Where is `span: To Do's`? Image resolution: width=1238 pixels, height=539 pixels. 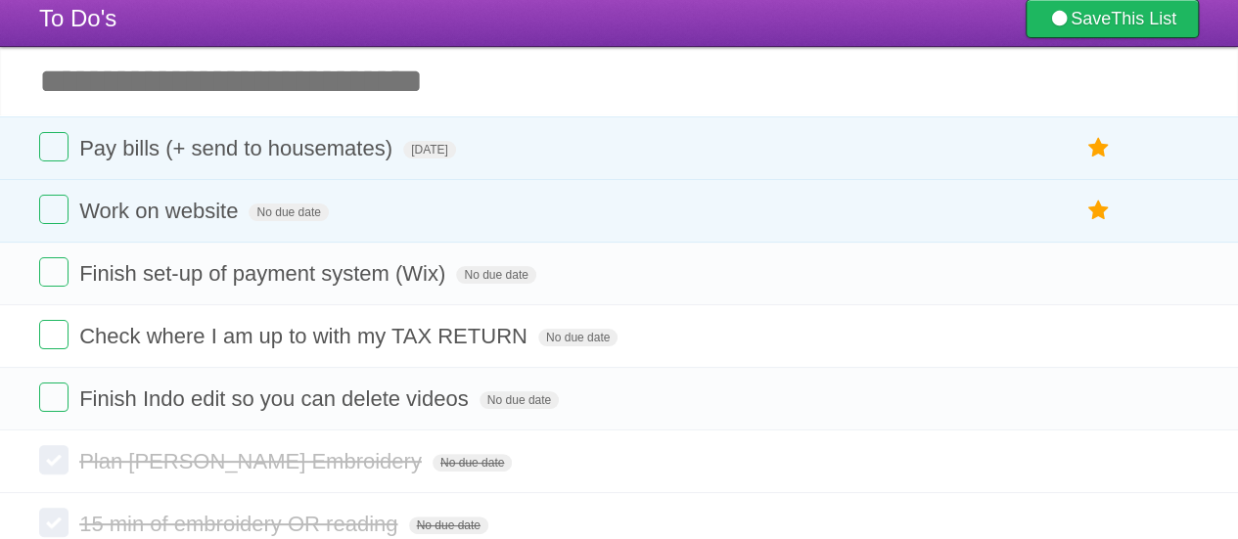
span: To Do's is located at coordinates (77, 18).